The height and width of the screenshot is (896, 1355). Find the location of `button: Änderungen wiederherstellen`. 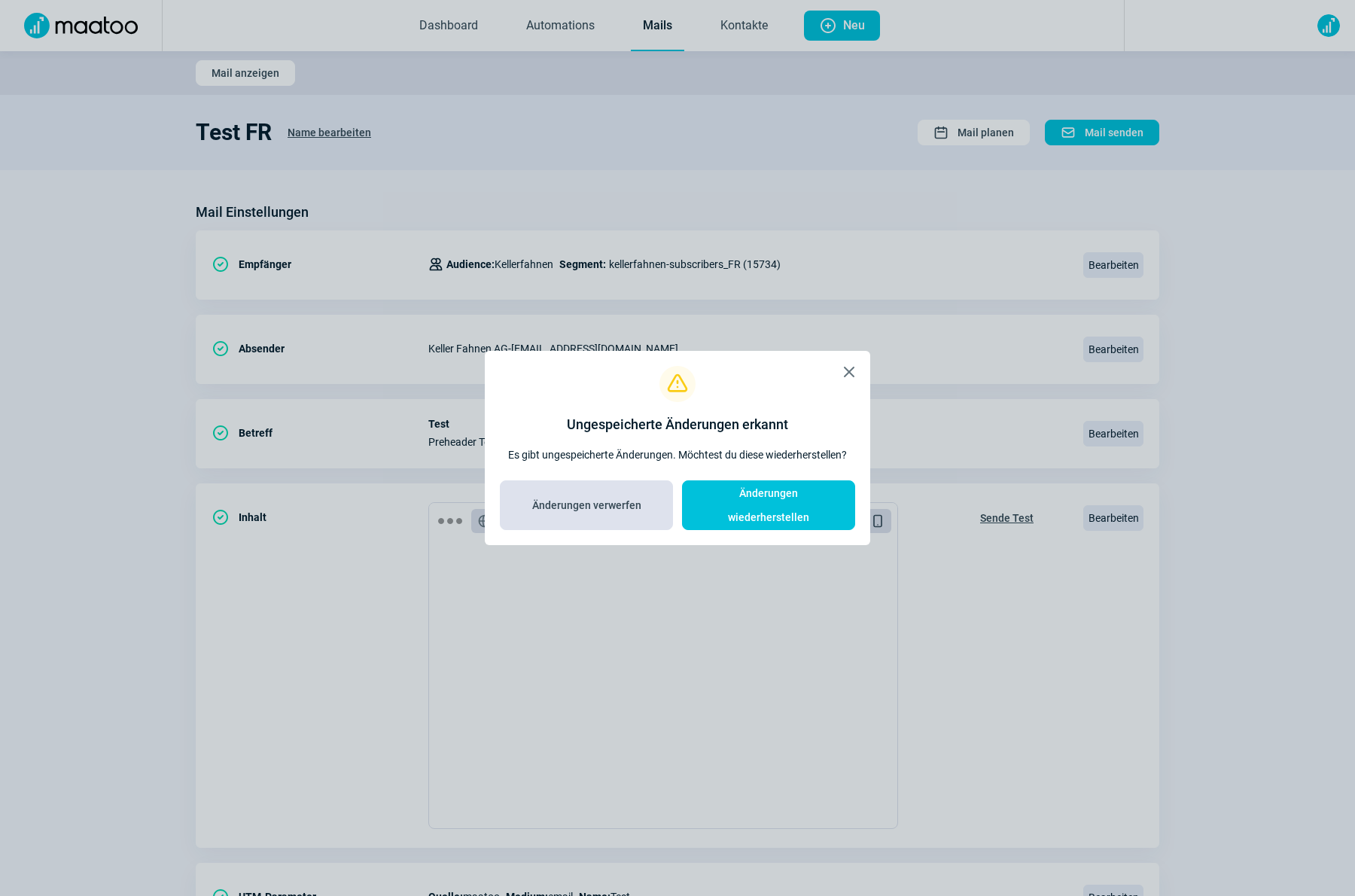

button: Änderungen wiederherstellen is located at coordinates (769, 505).